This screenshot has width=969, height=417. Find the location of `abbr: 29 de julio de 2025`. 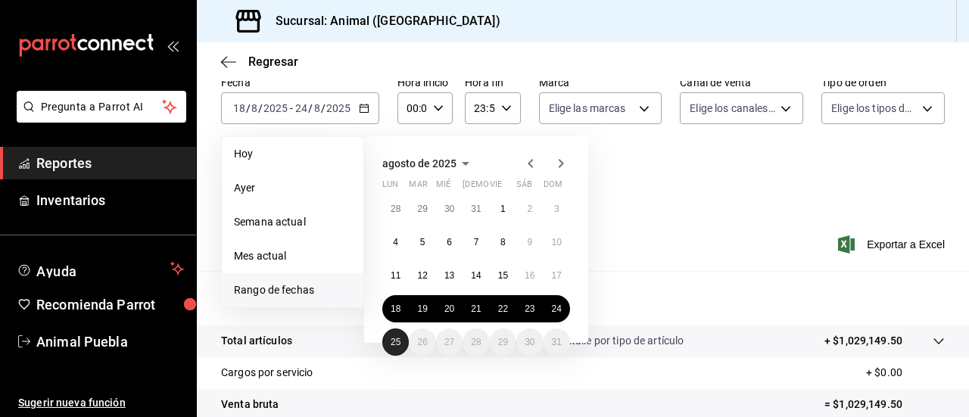

abbr: 29 de julio de 2025 is located at coordinates (422, 209).